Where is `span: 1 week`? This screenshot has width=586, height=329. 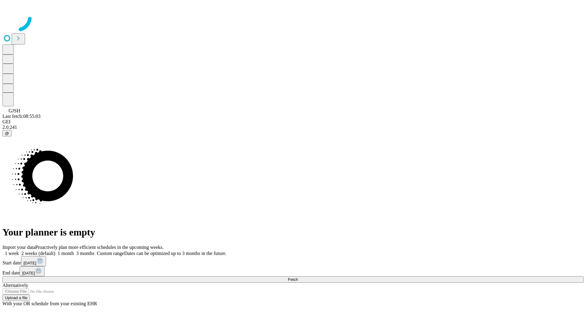
span: 1 week is located at coordinates (12, 253).